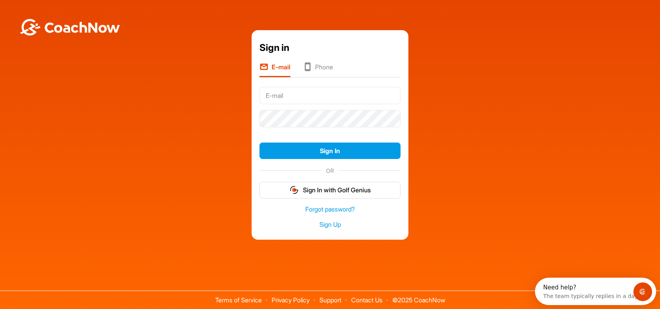 The height and width of the screenshot is (309, 660). What do you see at coordinates (65, 14) in the screenshot?
I see `div: Open Intercom Messenger` at bounding box center [65, 14].